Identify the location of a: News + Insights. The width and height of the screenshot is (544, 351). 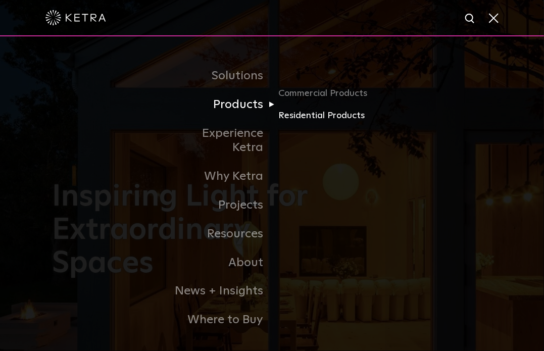
(220, 291).